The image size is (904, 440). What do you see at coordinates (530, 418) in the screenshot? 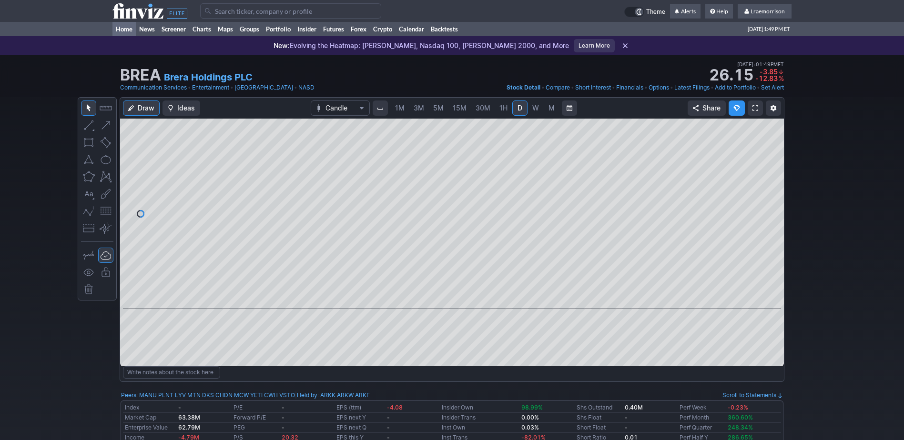
I see `b: 0.00%` at bounding box center [530, 418].